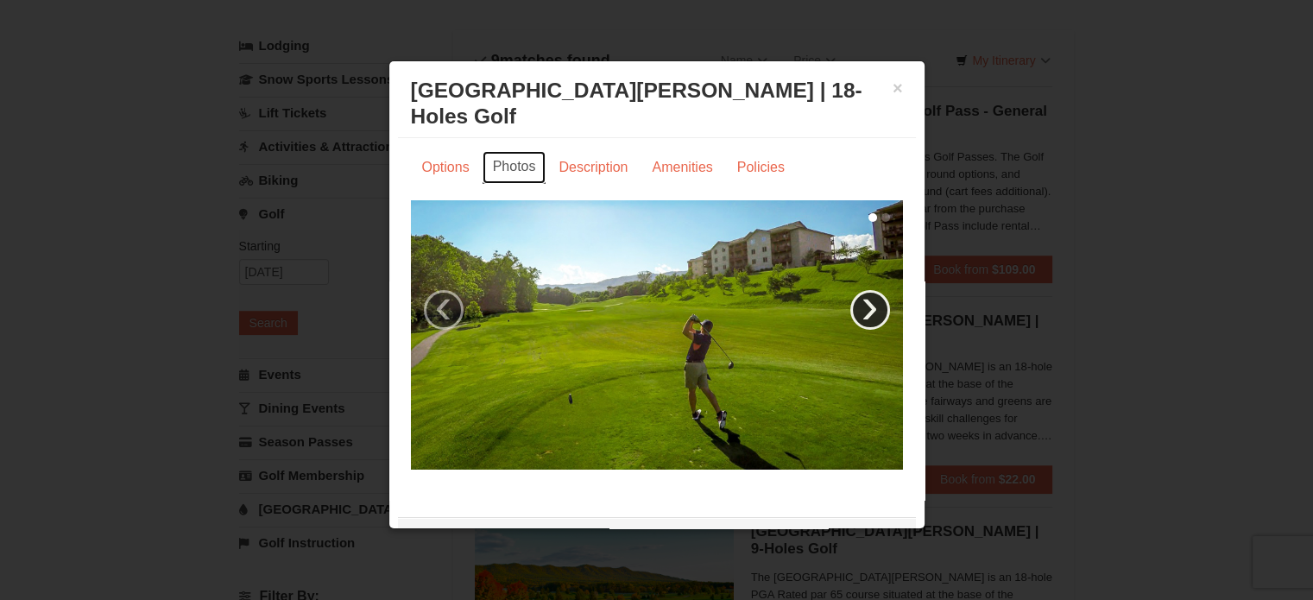 The image size is (1313, 600). Describe the element at coordinates (593, 167) in the screenshot. I see `a: Description` at that location.